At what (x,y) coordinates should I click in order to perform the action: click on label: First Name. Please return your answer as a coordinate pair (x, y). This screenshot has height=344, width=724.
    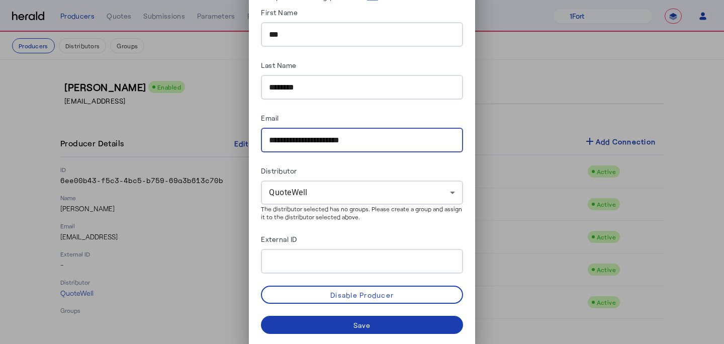
    Looking at the image, I should click on (279, 12).